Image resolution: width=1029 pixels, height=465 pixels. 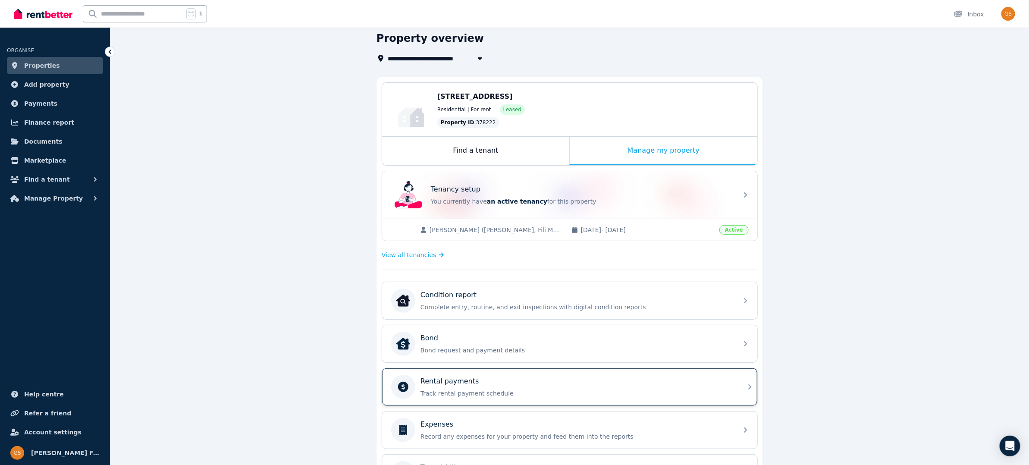 What do you see at coordinates (582, 201) in the screenshot?
I see `p: You currently have for this property` at bounding box center [582, 201].